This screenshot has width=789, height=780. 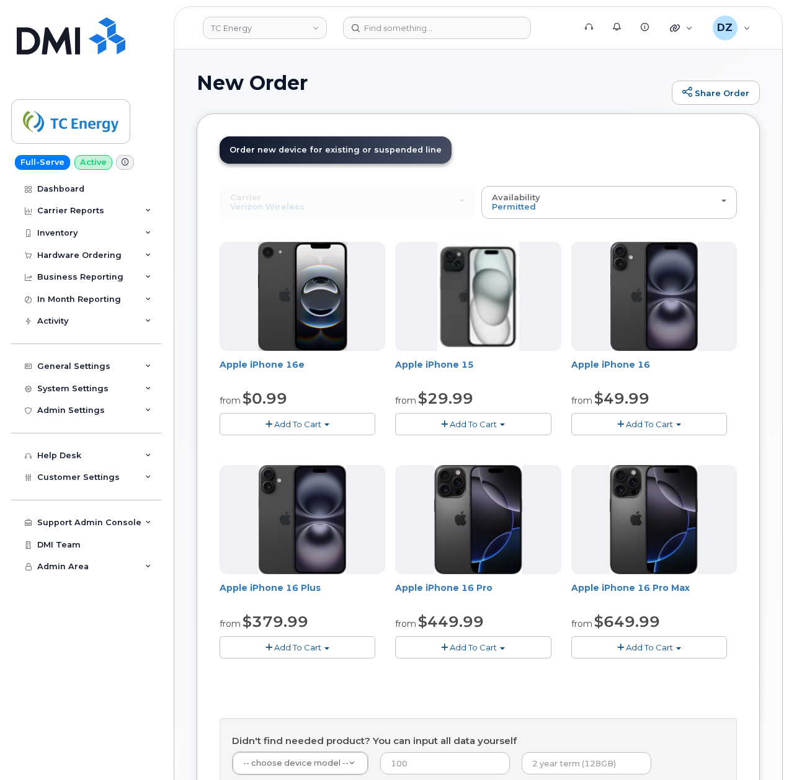 I want to click on div: Apple iPhone 16e, so click(x=302, y=371).